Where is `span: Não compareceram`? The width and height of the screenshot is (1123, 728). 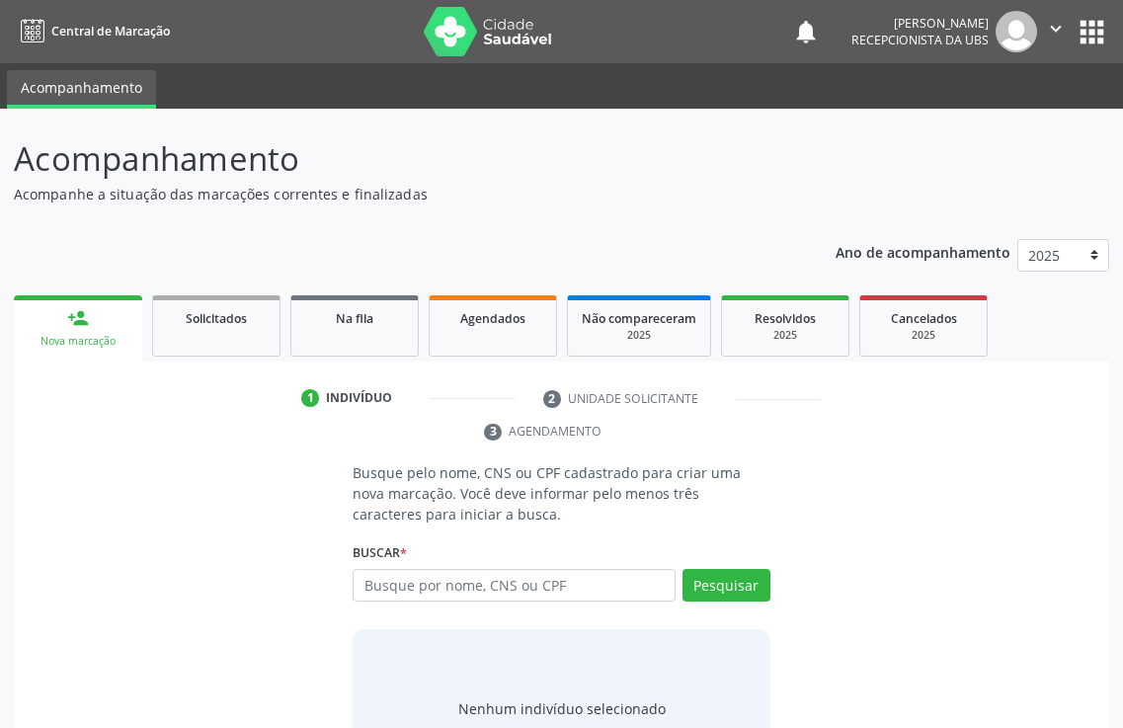
span: Não compareceram is located at coordinates (639, 318).